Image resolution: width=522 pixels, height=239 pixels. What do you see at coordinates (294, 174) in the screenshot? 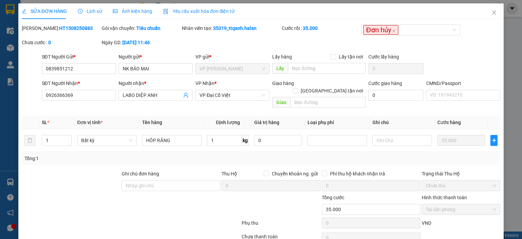
I see `span: Chuyển khoản ng. gửi` at bounding box center [294, 174].